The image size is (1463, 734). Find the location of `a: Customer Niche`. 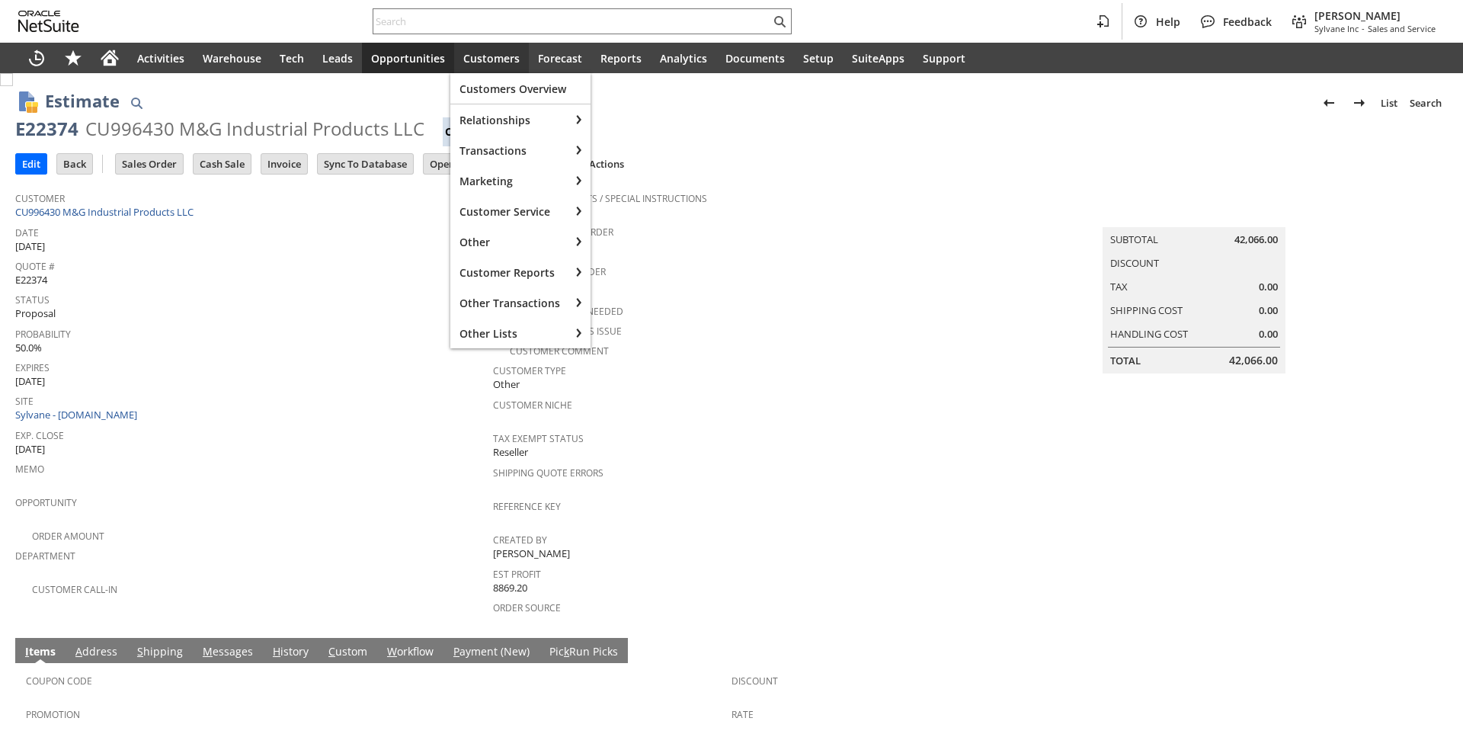

a: Customer Niche is located at coordinates (532, 405).